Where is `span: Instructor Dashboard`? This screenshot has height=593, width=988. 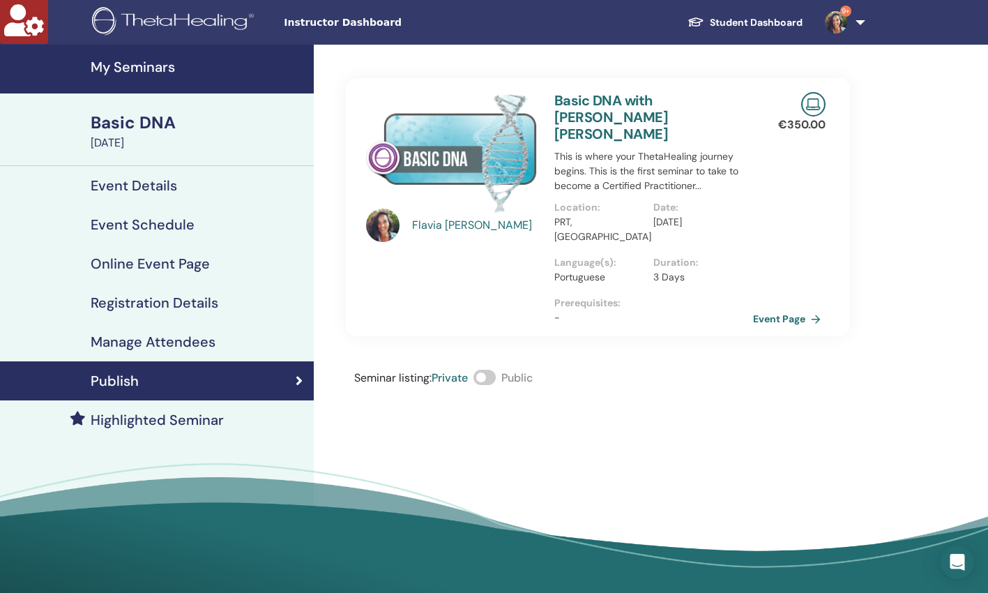
span: Instructor Dashboard is located at coordinates (388, 22).